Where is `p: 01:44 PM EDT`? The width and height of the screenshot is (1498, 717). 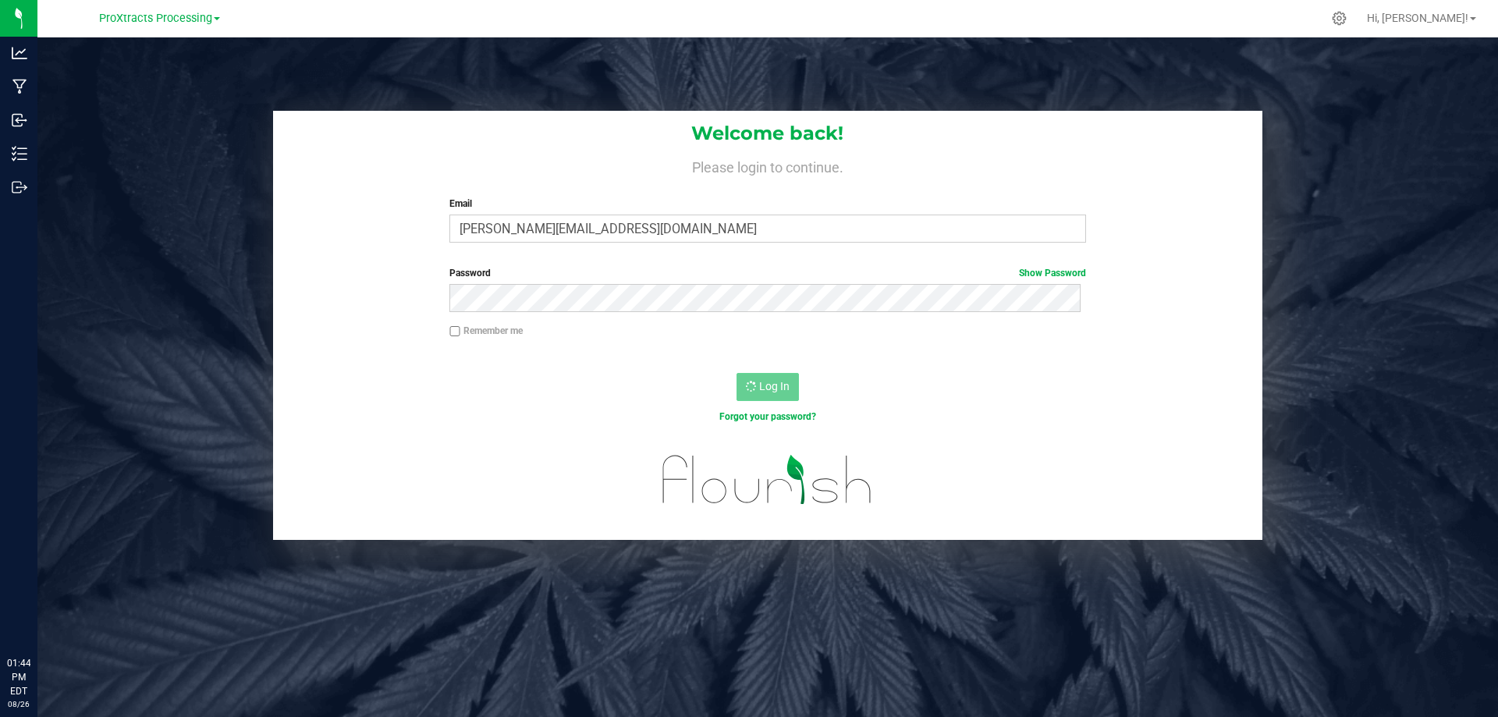
p: 01:44 PM EDT is located at coordinates (19, 677).